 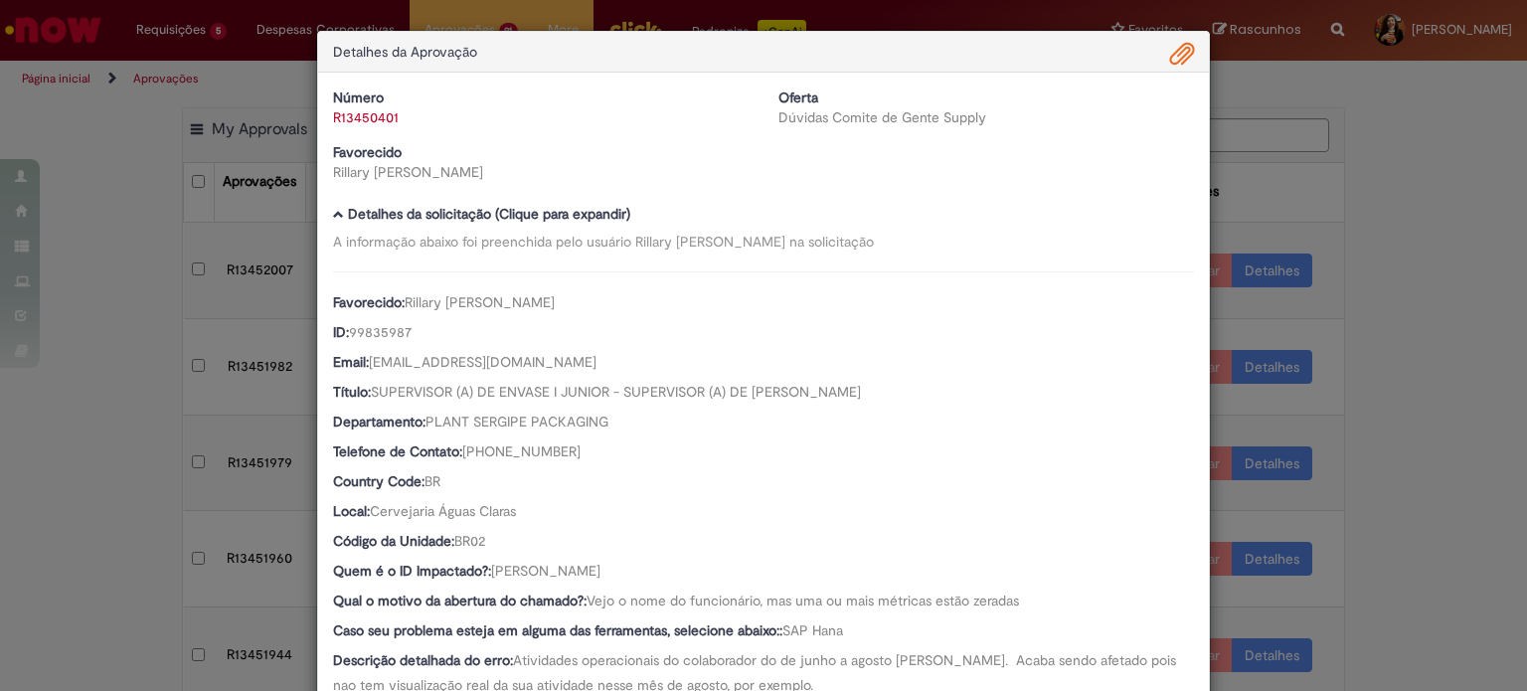 I want to click on b: Título:, so click(x=352, y=392).